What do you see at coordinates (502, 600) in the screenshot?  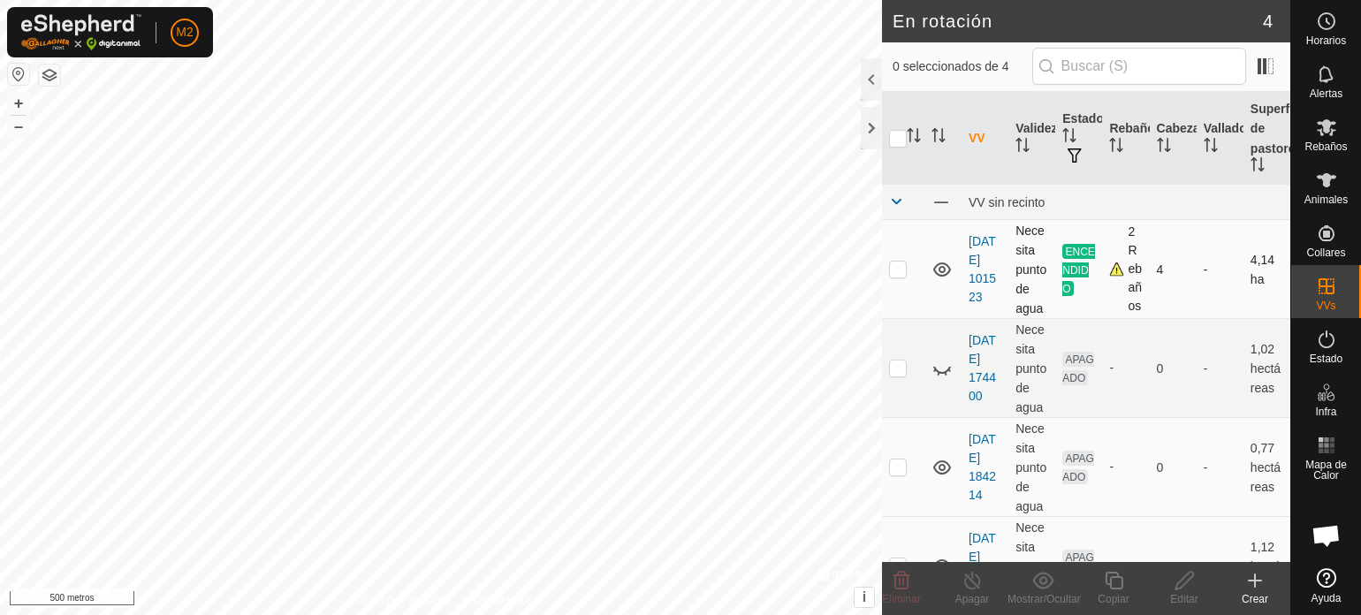 I see `a: Contáctenos` at bounding box center [502, 600].